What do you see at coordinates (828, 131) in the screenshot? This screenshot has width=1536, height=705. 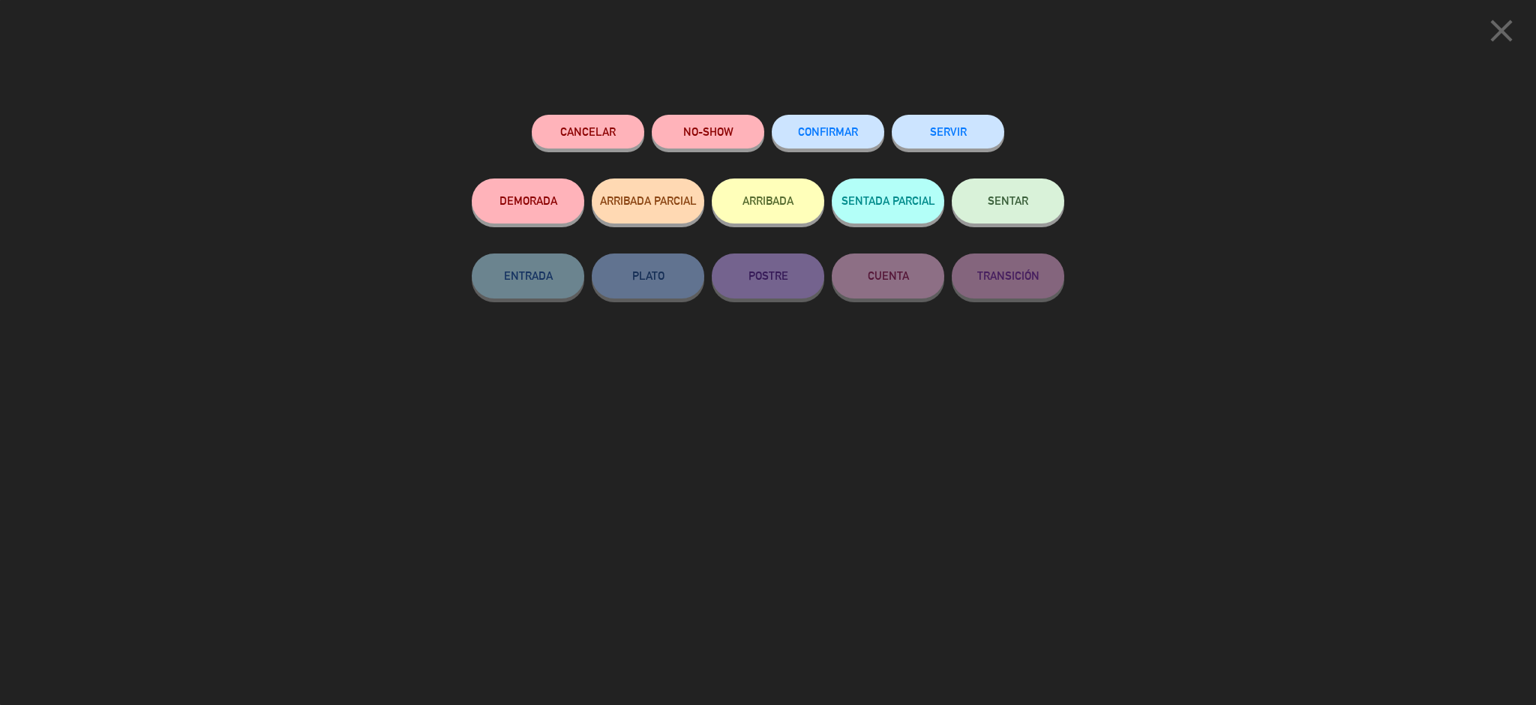 I see `button: CONFIRMAR` at bounding box center [828, 131].